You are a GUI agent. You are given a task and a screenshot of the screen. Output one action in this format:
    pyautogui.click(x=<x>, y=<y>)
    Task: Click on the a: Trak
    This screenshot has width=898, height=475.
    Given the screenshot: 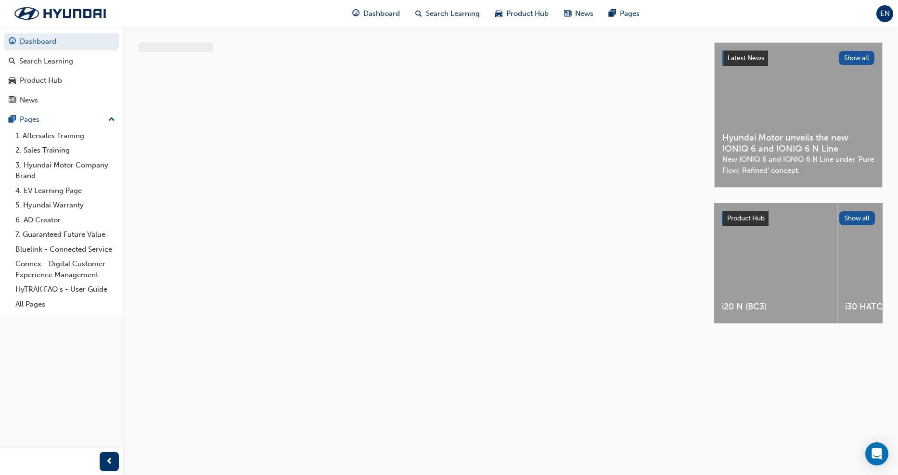 What is the action you would take?
    pyautogui.click(x=60, y=13)
    